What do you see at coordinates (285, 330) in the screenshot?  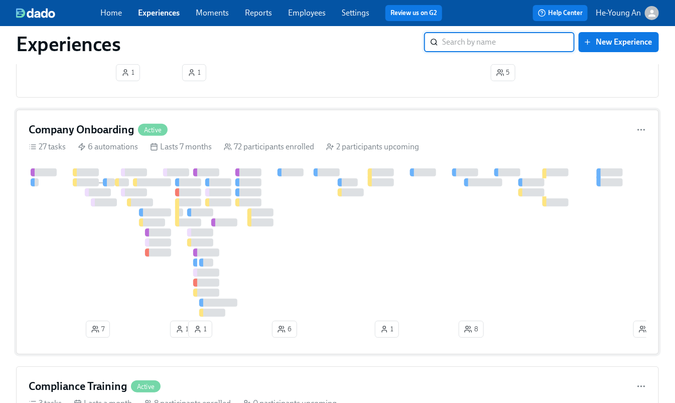 I see `span: 6` at bounding box center [285, 330].